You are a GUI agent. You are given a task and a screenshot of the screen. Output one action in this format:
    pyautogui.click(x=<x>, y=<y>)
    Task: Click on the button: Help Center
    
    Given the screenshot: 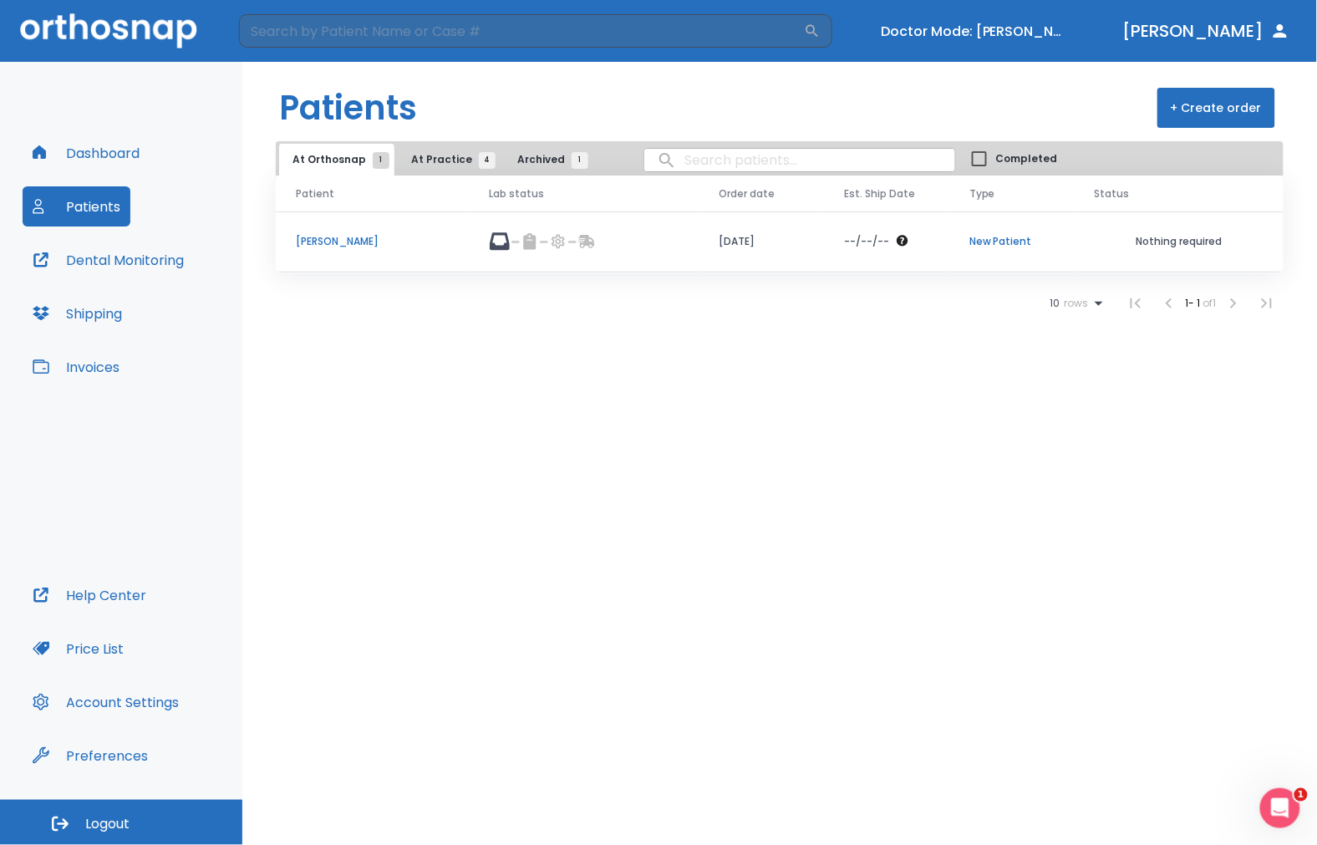 What is the action you would take?
    pyautogui.click(x=89, y=595)
    